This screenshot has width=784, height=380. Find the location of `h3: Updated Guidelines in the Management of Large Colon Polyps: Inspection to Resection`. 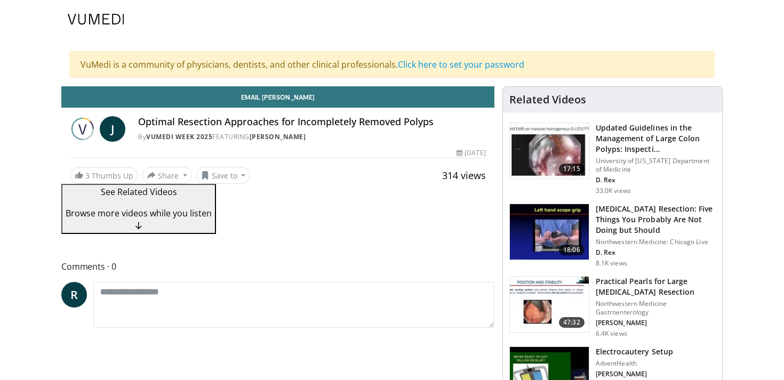

h3: Updated Guidelines in the Management of Large Colon Polyps: Inspection to Resection is located at coordinates (656, 139).